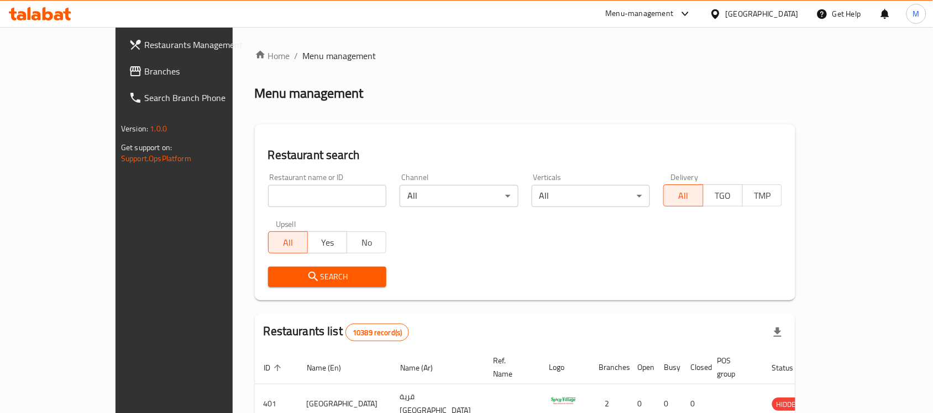  I want to click on button: No, so click(366, 243).